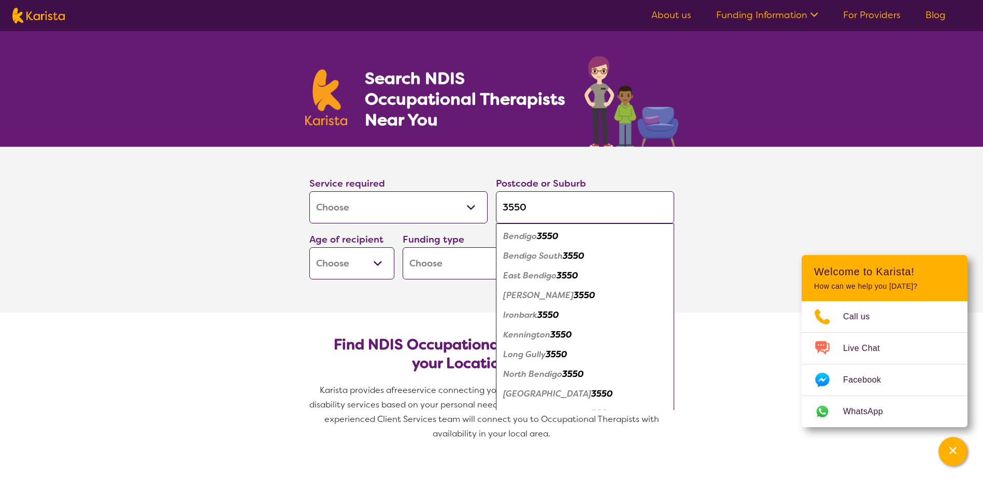  What do you see at coordinates (884, 364) in the screenshot?
I see `ul: Choose channel` at bounding box center [884, 364].